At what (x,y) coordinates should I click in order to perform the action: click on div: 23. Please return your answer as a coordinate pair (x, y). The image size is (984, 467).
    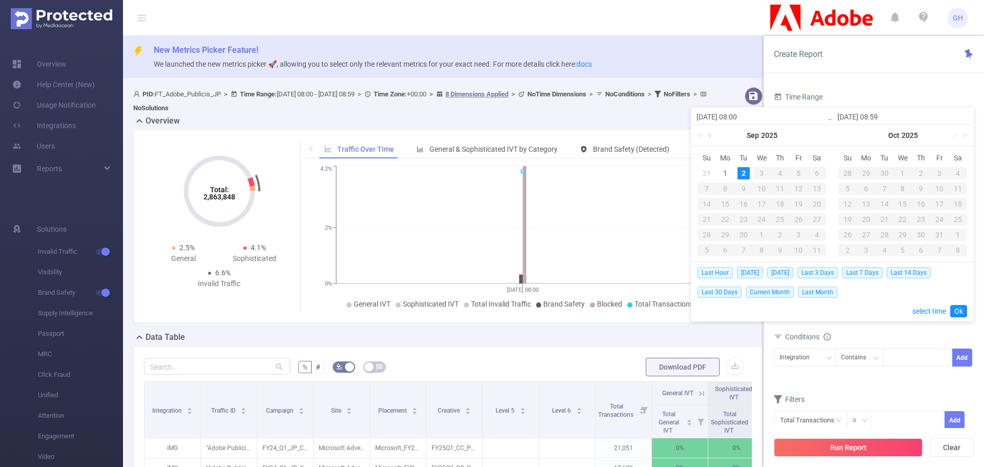
    Looking at the image, I should click on (743, 219).